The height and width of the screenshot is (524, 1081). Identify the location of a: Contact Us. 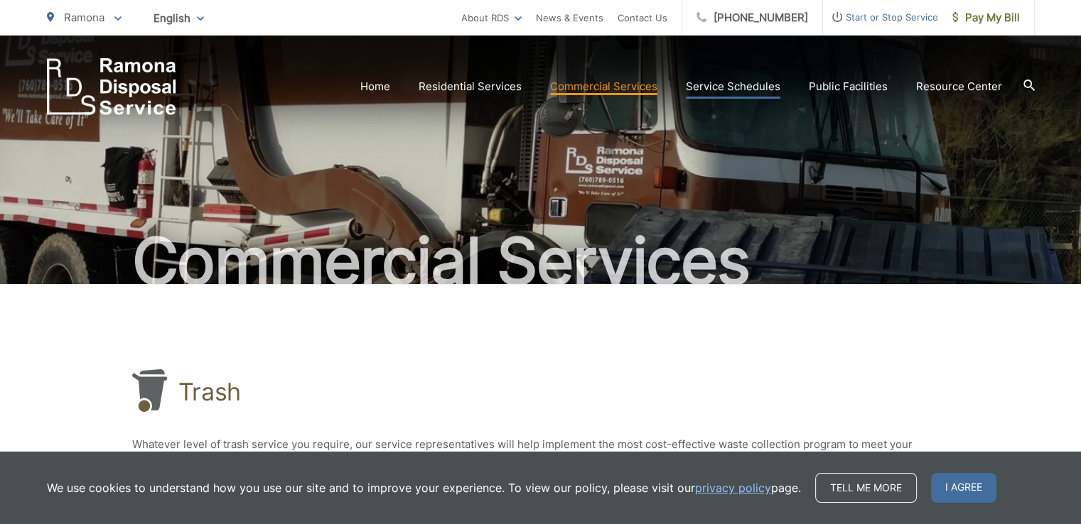
(642, 18).